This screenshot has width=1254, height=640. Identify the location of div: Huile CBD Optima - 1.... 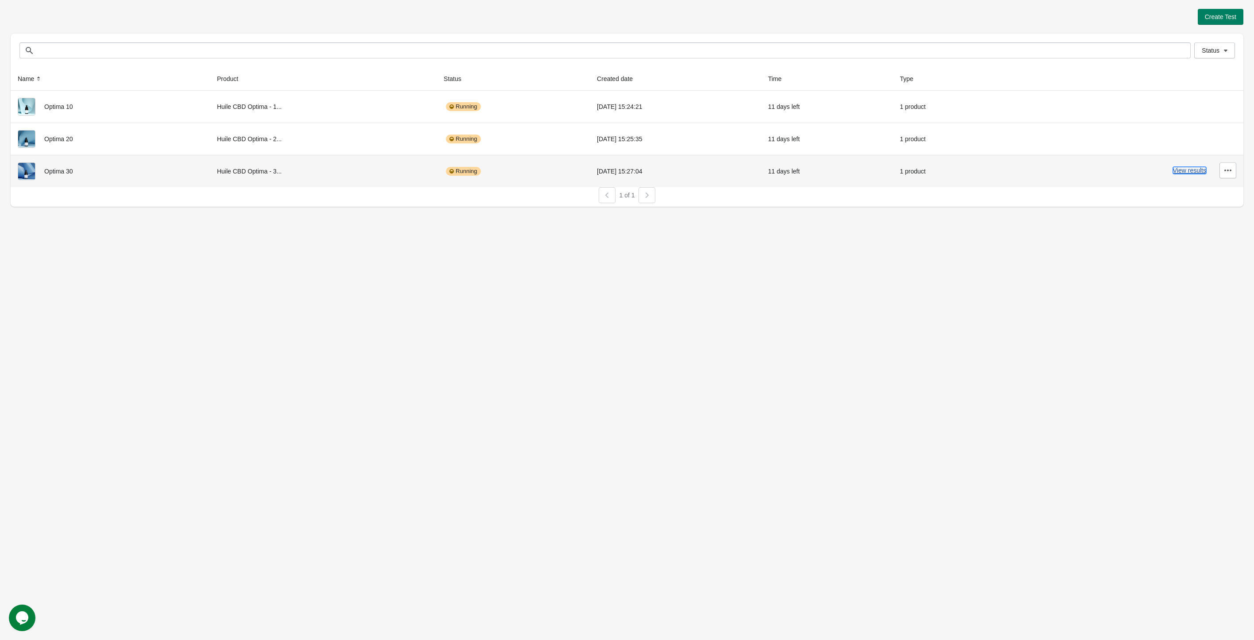
(323, 107).